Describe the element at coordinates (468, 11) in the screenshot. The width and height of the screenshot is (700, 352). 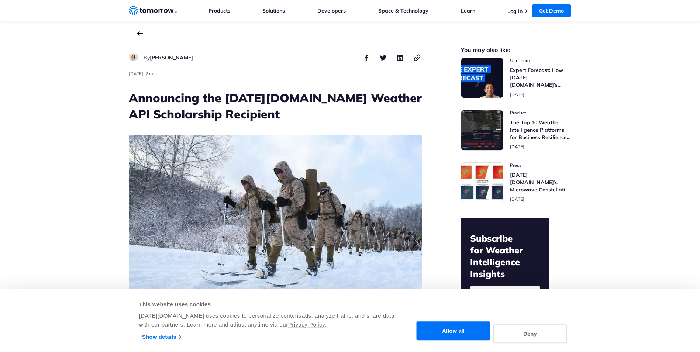
I see `a: Learn` at that location.